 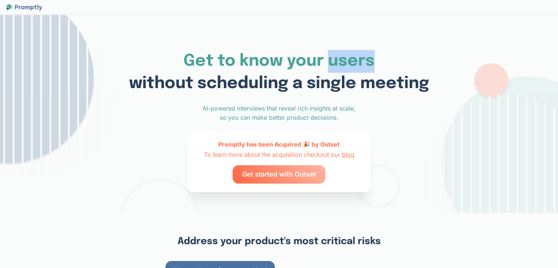 I want to click on span: Get to know your users, so click(x=279, y=61).